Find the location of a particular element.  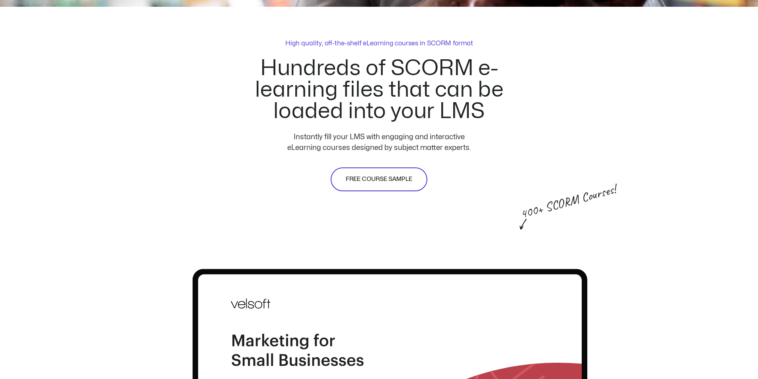

a: FREE COURSE SAMPLE is located at coordinates (379, 179).